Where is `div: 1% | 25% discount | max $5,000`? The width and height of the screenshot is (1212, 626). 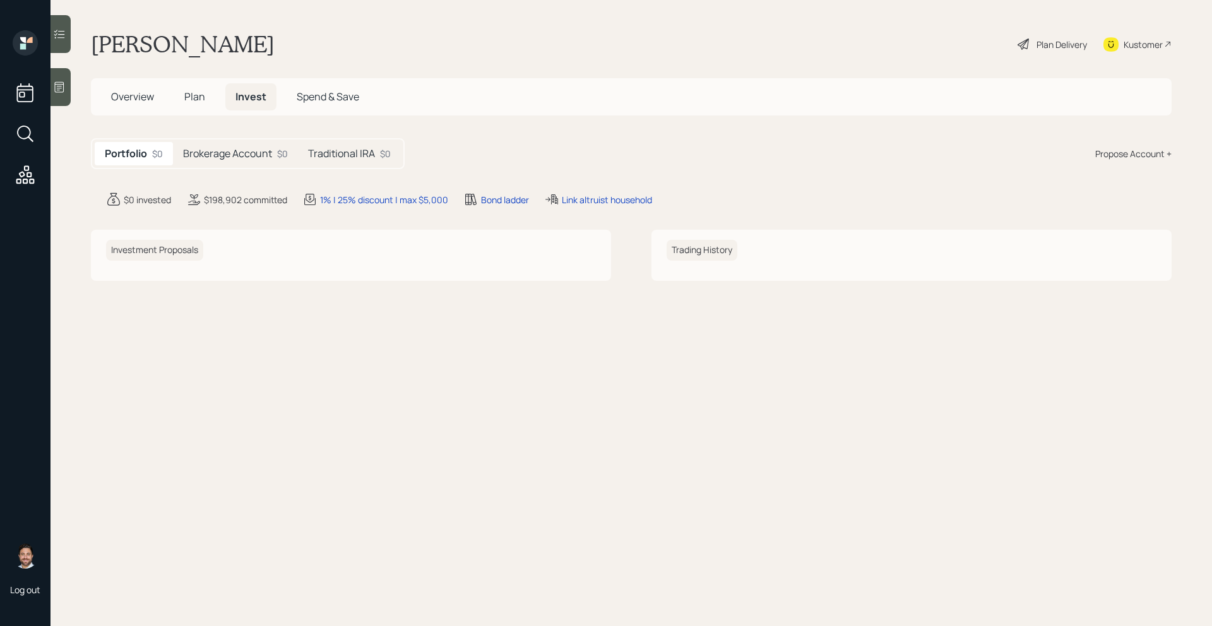 div: 1% | 25% discount | max $5,000 is located at coordinates (384, 200).